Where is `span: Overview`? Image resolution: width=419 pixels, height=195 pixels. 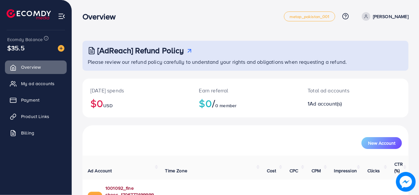 span: Overview is located at coordinates (31, 67).